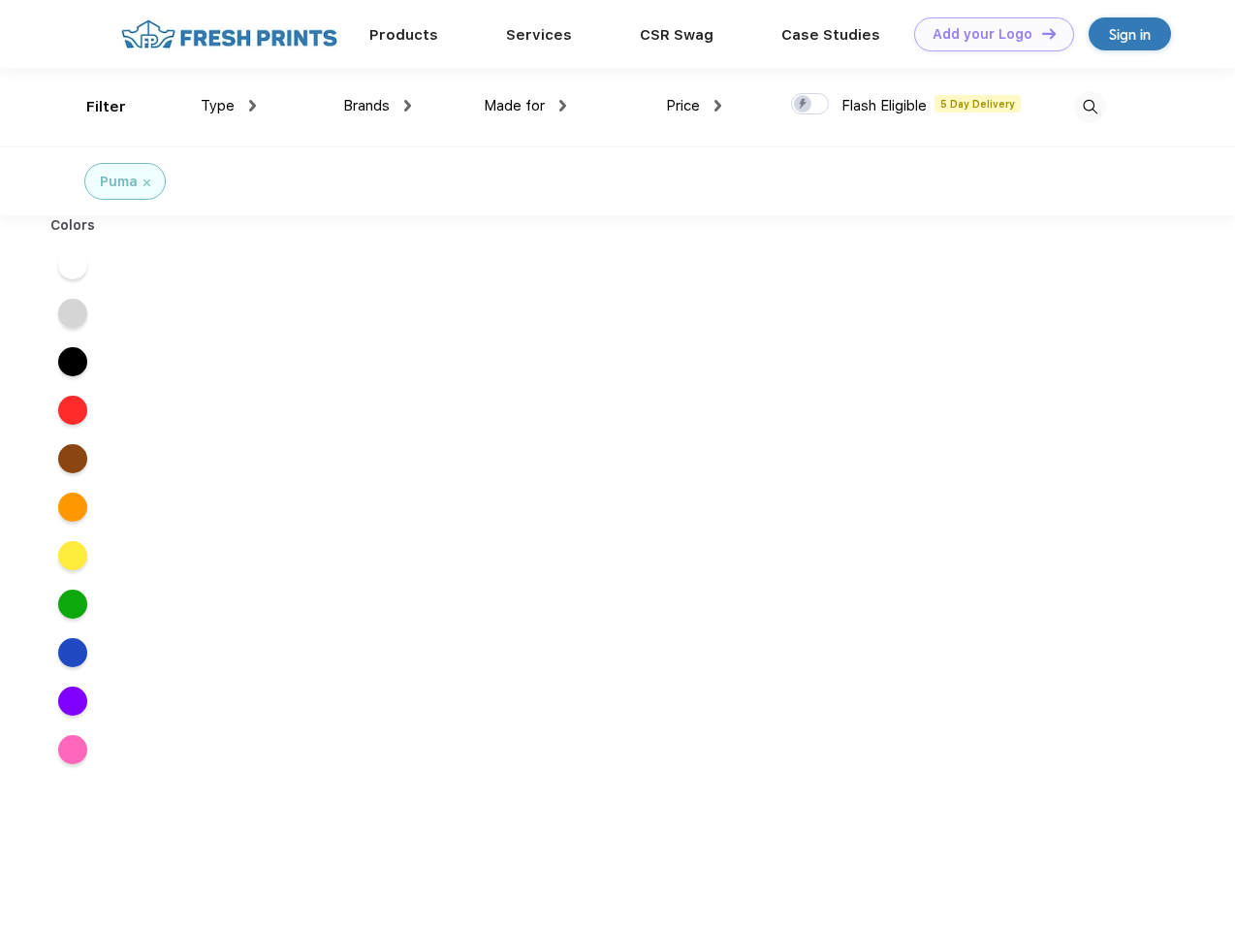 Image resolution: width=1235 pixels, height=931 pixels. Describe the element at coordinates (1090, 107) in the screenshot. I see `img: desktop_search.svg` at that location.